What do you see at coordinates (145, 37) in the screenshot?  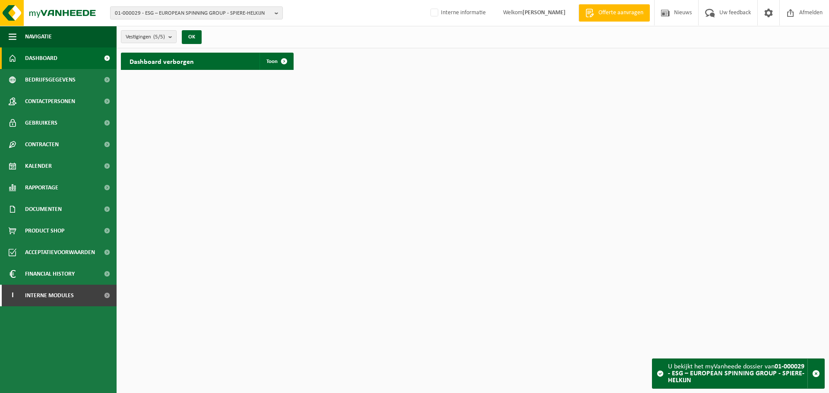 I see `span: Vestigingen` at bounding box center [145, 37].